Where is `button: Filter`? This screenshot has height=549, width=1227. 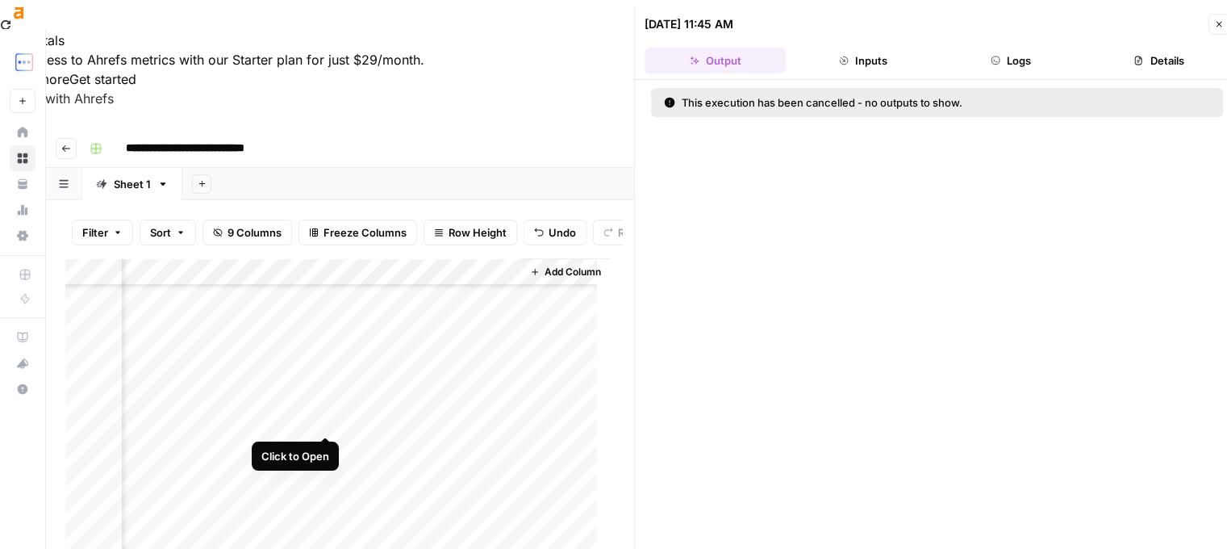 button: Filter is located at coordinates (102, 232).